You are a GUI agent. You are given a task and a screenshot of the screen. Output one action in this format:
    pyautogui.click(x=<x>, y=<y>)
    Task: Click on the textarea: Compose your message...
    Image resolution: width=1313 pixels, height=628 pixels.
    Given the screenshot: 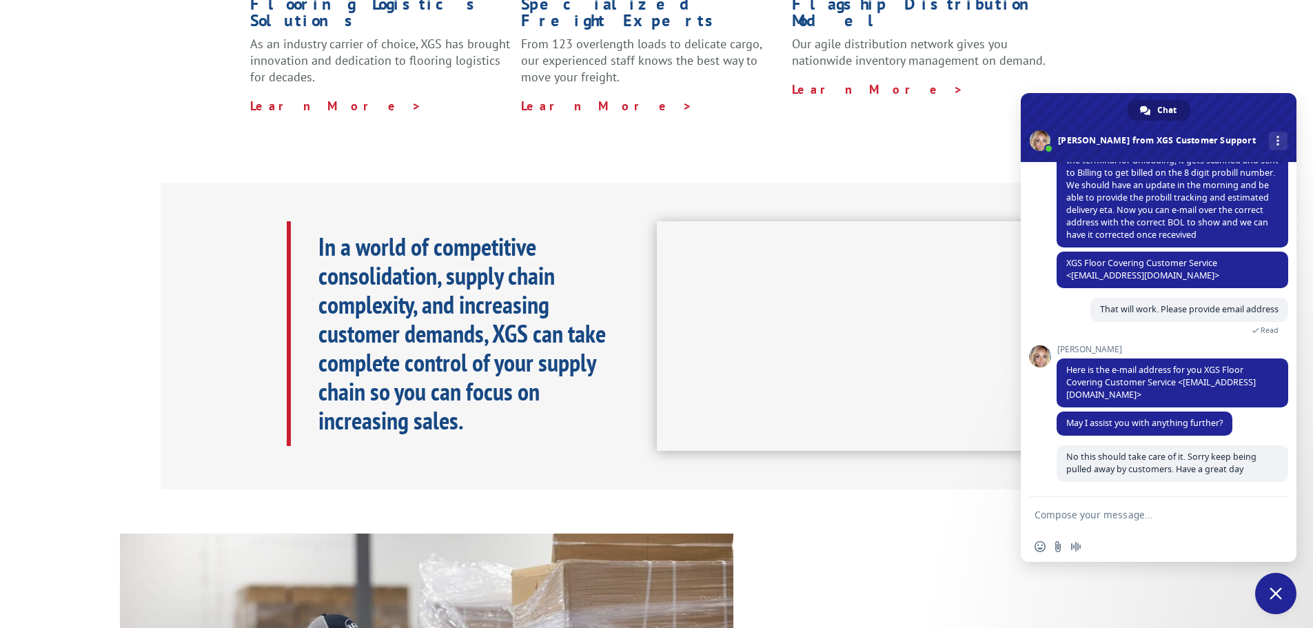 What is the action you would take?
    pyautogui.click(x=1144, y=514)
    